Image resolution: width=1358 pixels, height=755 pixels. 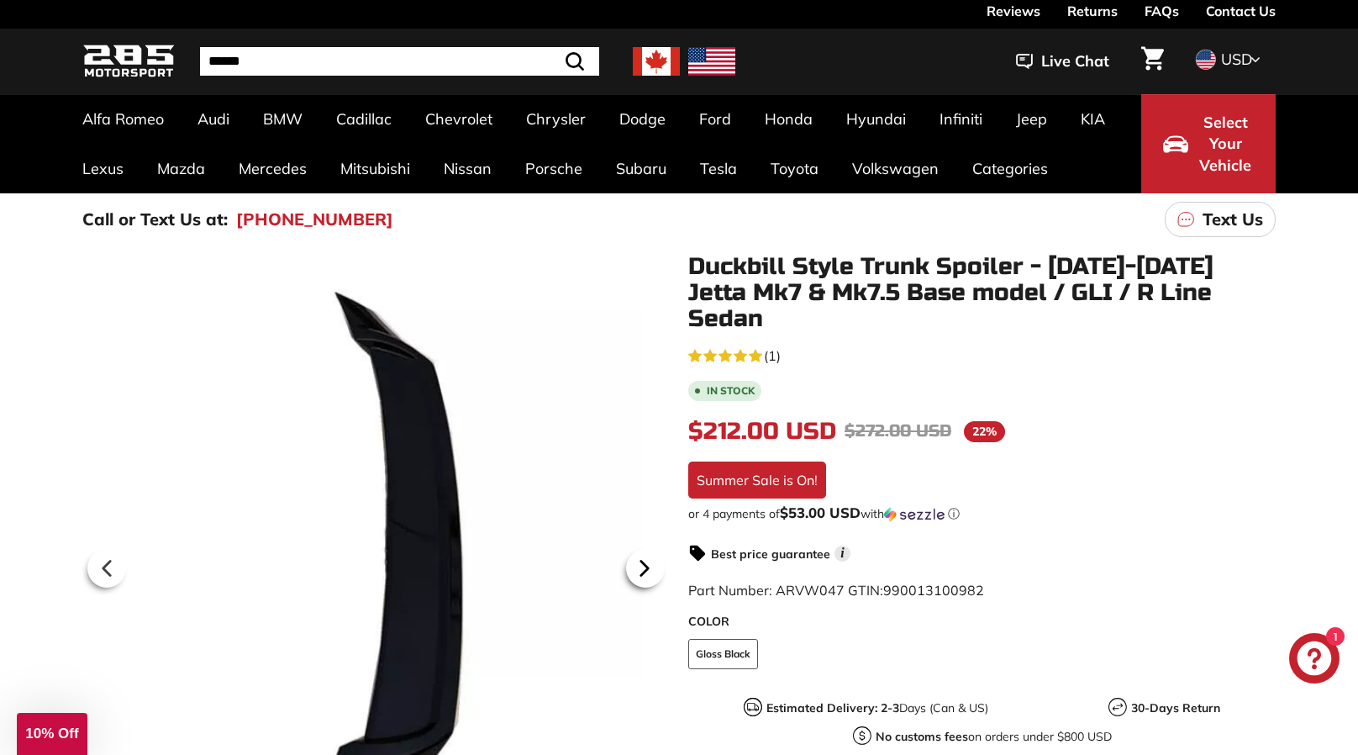 What do you see at coordinates (982, 355) in the screenshot?
I see `a: 5.0 rating (1 votes)` at bounding box center [982, 355].